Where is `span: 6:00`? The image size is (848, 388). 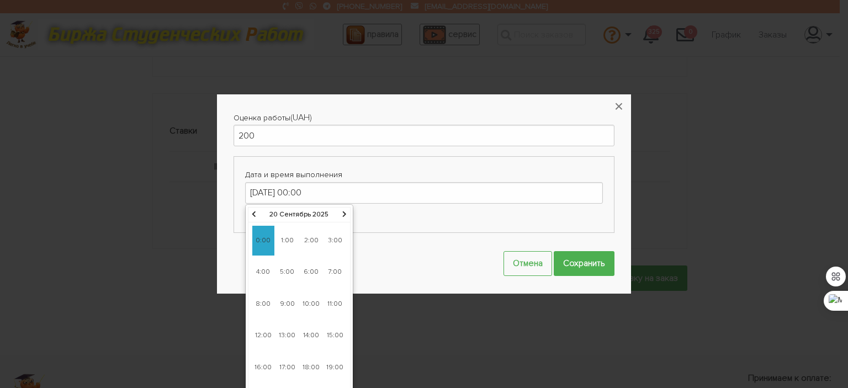 span: 6:00 is located at coordinates (311, 272).